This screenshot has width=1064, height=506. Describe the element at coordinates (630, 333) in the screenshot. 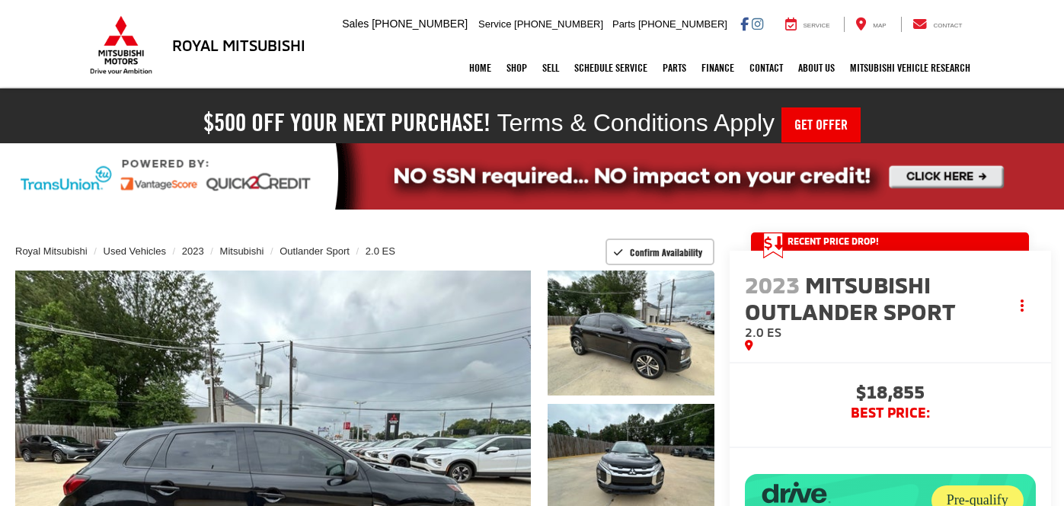

I see `img: 2023 Mitsubishi Outlander Sport 2.0 ES` at that location.